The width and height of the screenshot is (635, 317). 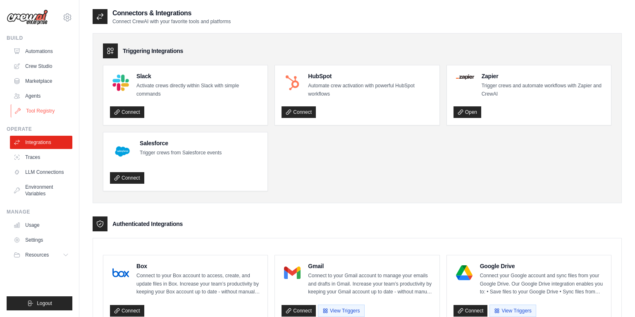 I want to click on a: Integrations, so click(x=41, y=142).